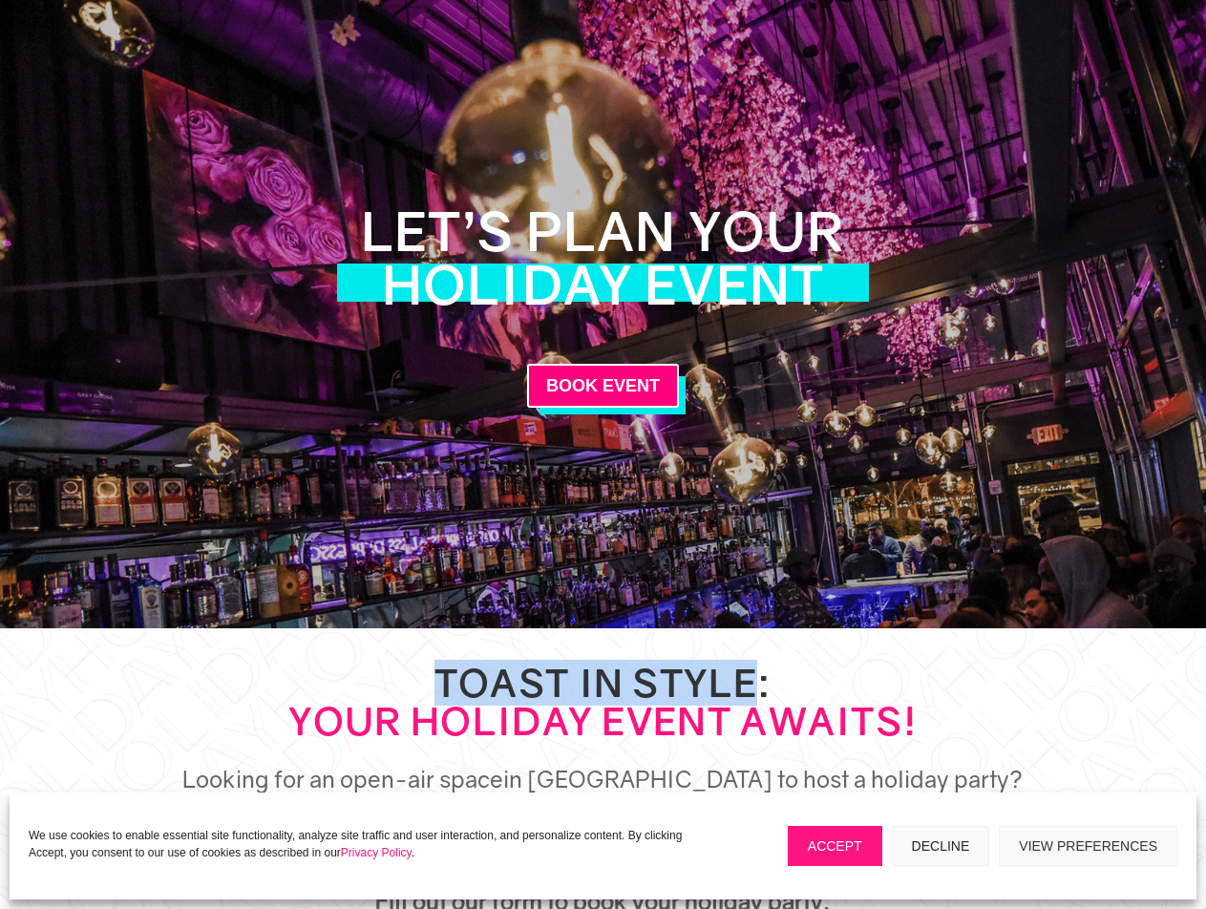 Image resolution: width=1206 pixels, height=909 pixels. Describe the element at coordinates (374, 844) in the screenshot. I see `p: We use cookies to enable essential site functionality, analyze site traffic and user interaction,...` at that location.